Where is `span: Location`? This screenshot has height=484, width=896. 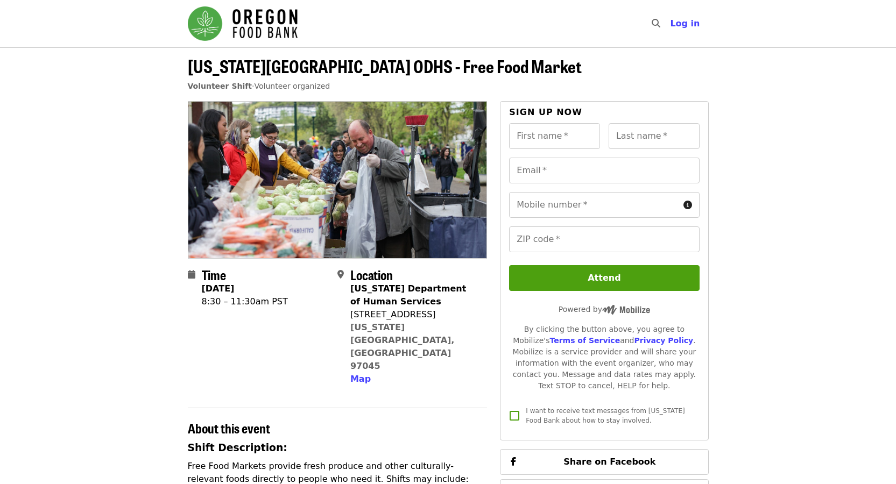 span: Location is located at coordinates (371, 274).